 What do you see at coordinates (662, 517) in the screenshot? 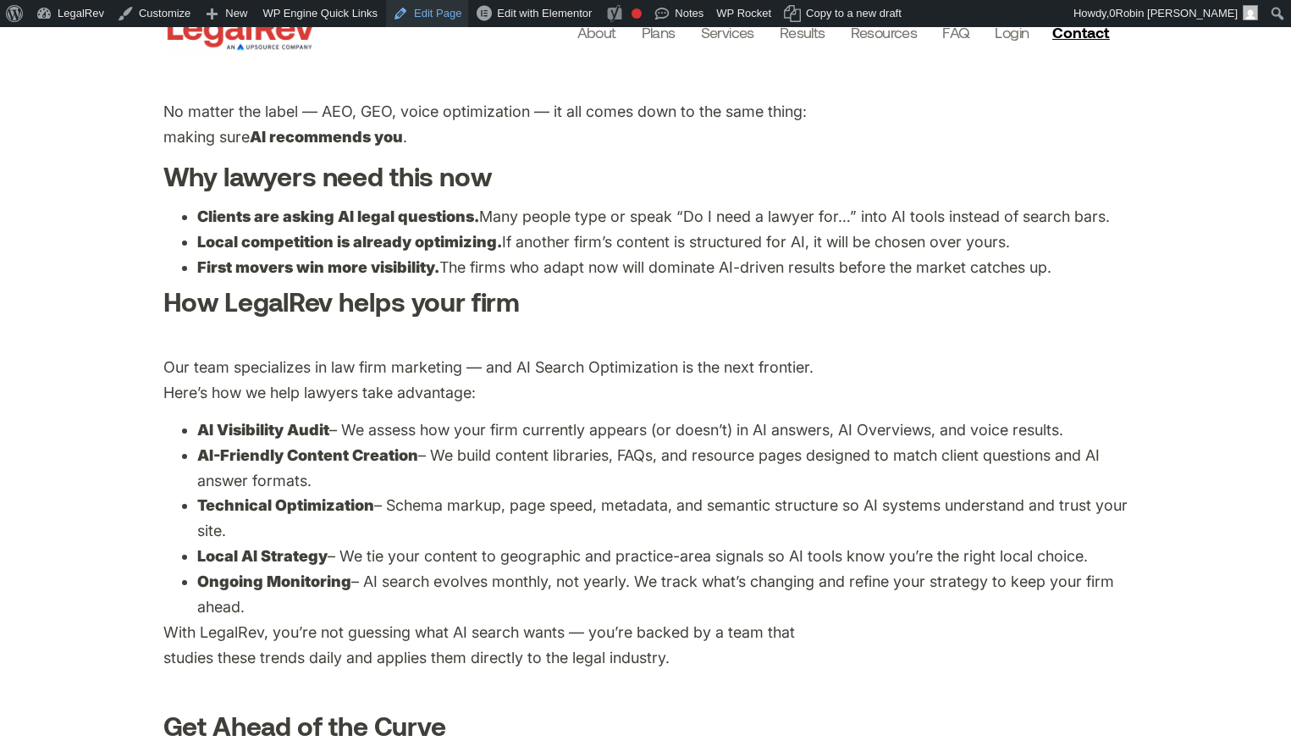
I see `span: – Schema markup, page speed, metadata, and semantic structure so AI systems understand and trust ...` at bounding box center [662, 517].